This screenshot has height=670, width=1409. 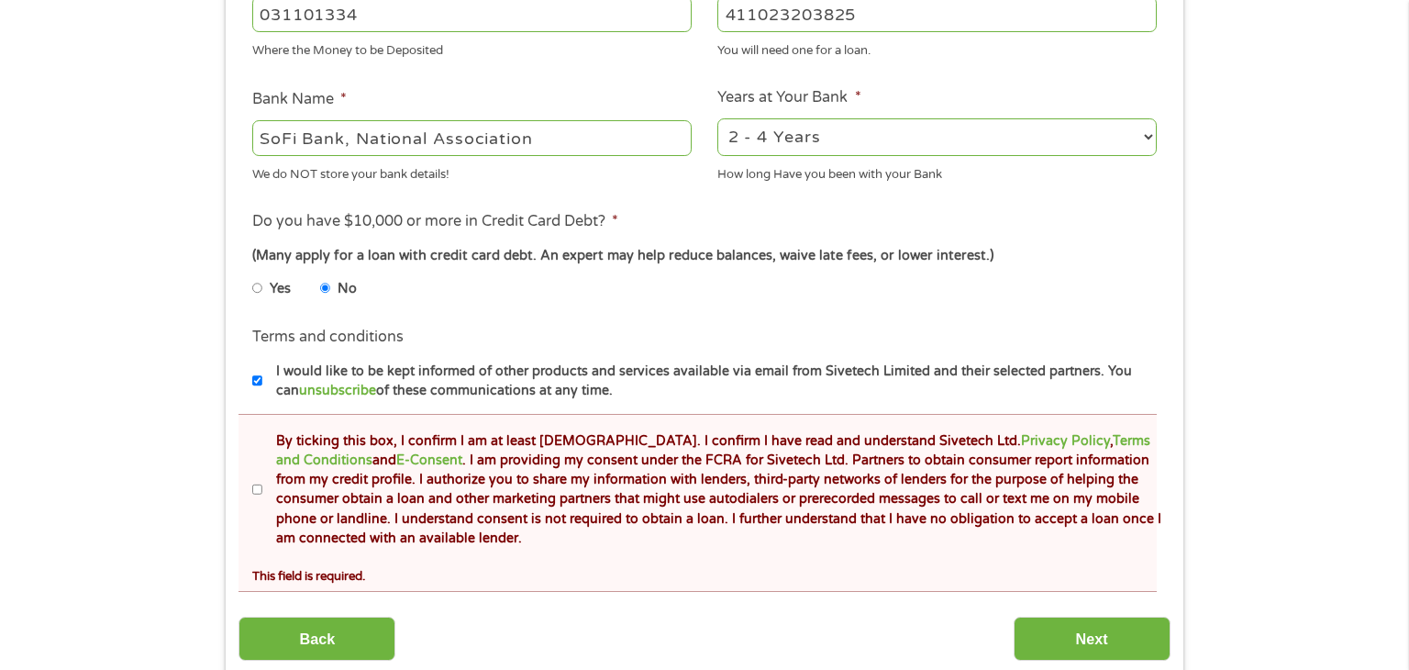 What do you see at coordinates (712, 381) in the screenshot?
I see `label: I would like to be kept informed of other products and services available via email from Sivetech...` at bounding box center [712, 381].